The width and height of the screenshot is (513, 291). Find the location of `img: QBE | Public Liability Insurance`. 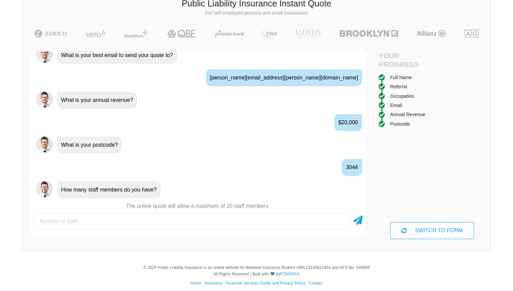

img: QBE | Public Liability Insurance is located at coordinates (182, 34).